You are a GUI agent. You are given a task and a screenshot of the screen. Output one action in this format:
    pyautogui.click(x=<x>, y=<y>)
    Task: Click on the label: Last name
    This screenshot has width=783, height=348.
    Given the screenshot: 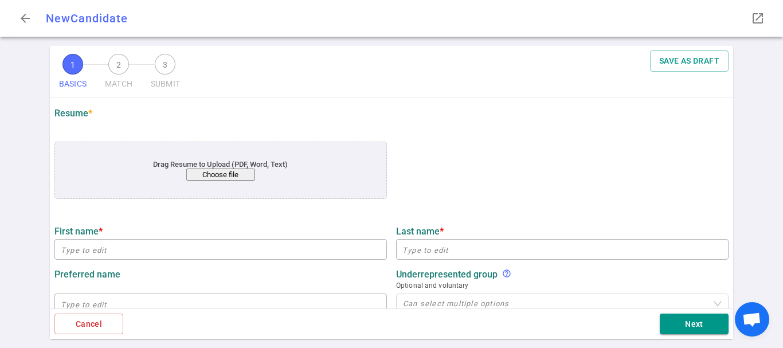 What is the action you would take?
    pyautogui.click(x=562, y=231)
    